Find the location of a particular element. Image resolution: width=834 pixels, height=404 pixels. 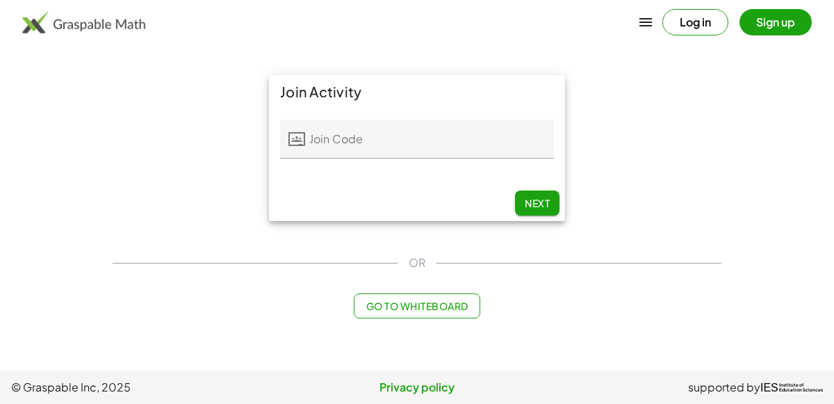

span: IES is located at coordinates (769, 387).